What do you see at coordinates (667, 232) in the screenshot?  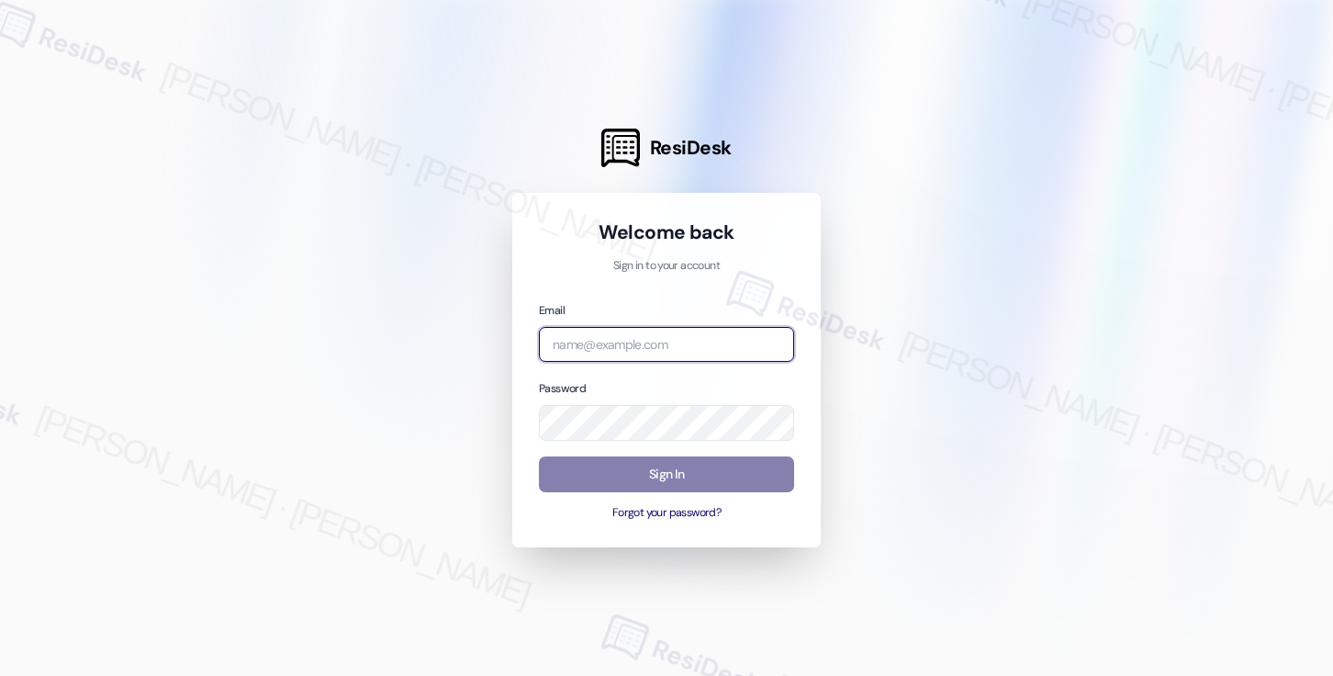 I see `h1: Welcome back` at bounding box center [667, 232].